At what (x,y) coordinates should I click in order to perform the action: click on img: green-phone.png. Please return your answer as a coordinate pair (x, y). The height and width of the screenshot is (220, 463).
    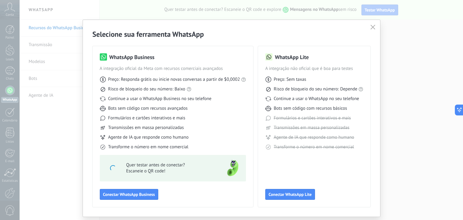
    Looking at the image, I should click on (233, 168).